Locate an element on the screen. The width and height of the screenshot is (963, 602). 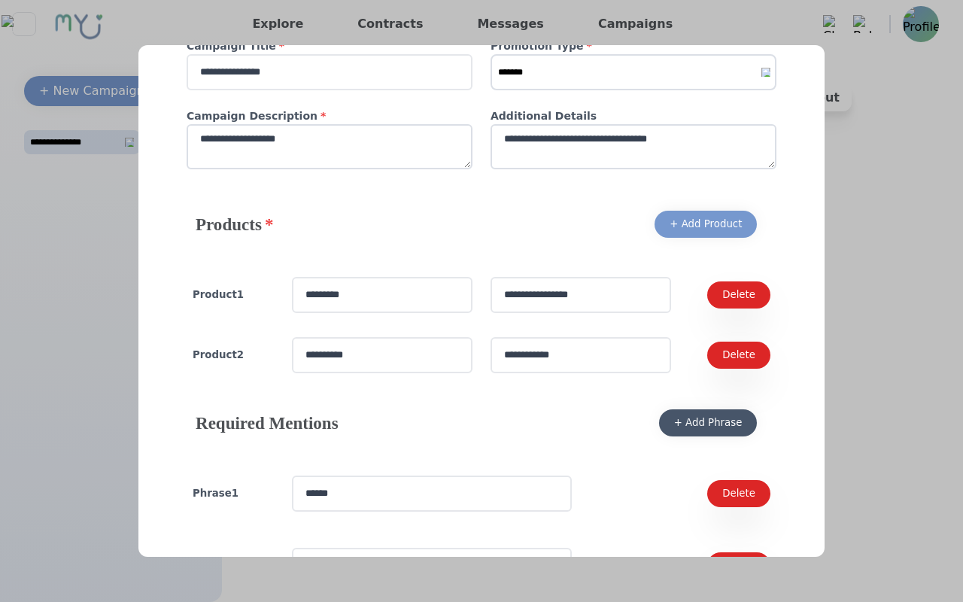
h4: Promotion Type is located at coordinates (633, 46).